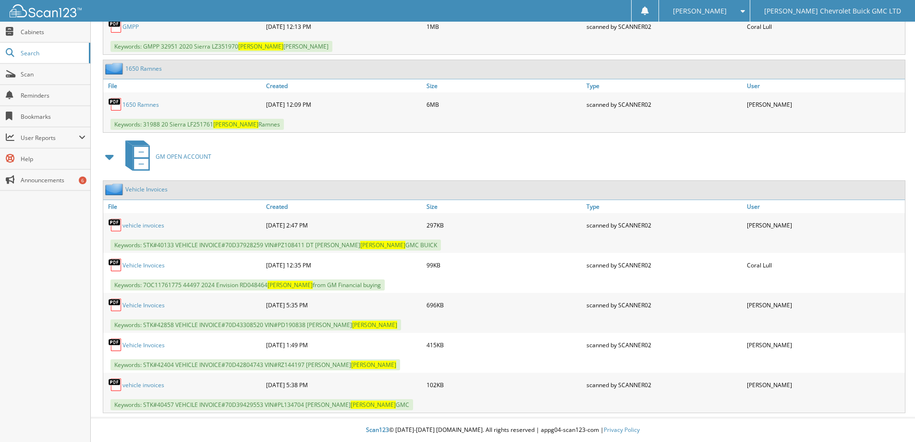  What do you see at coordinates (378, 429) in the screenshot?
I see `span: Scan123` at bounding box center [378, 429].